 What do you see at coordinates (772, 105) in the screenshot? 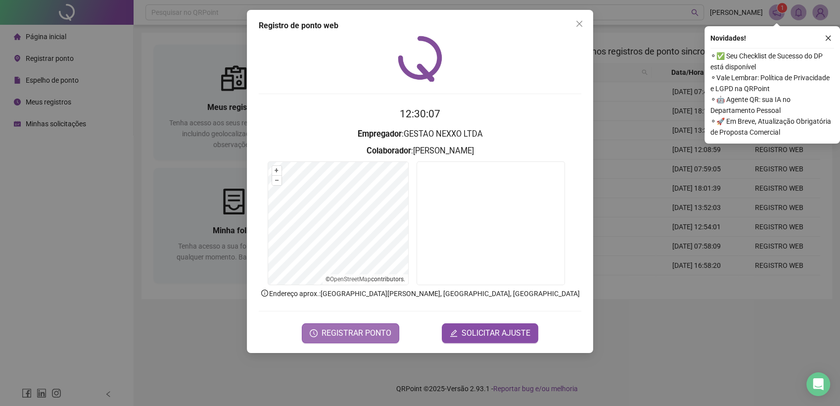
I see `span: ⚬ 🤖 Agente QR: sua IA no Departamento Pessoal` at bounding box center [772, 105].